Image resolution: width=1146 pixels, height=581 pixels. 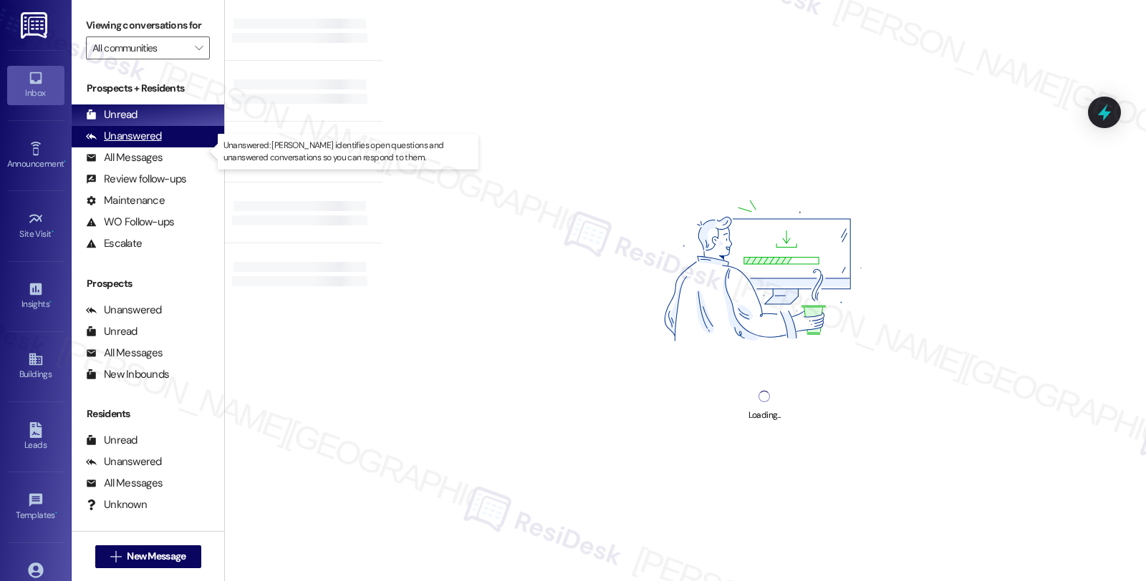 I want to click on button: New Message, so click(x=148, y=557).